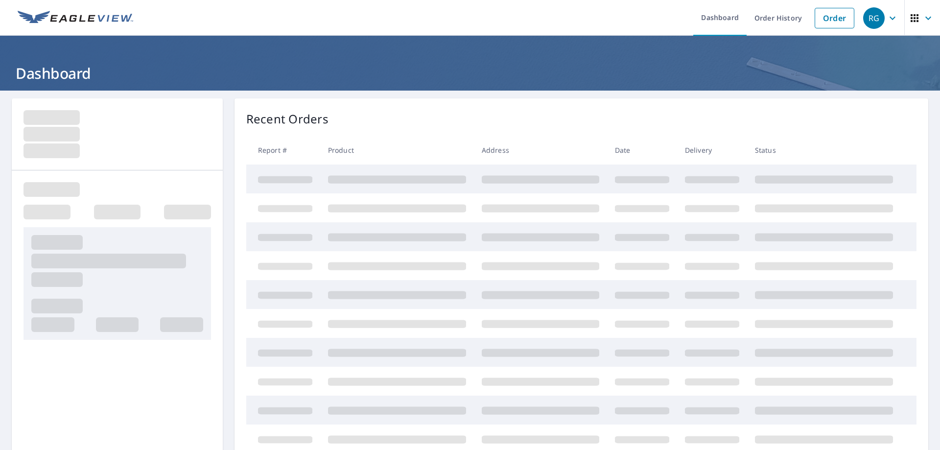 This screenshot has width=940, height=450. What do you see at coordinates (712, 150) in the screenshot?
I see `th: Delivery` at bounding box center [712, 150].